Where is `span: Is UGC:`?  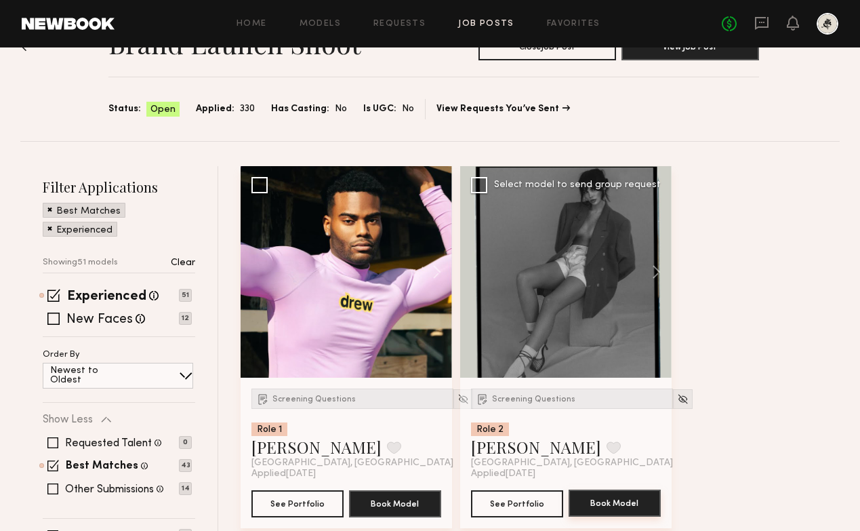 span: Is UGC: is located at coordinates (380, 109).